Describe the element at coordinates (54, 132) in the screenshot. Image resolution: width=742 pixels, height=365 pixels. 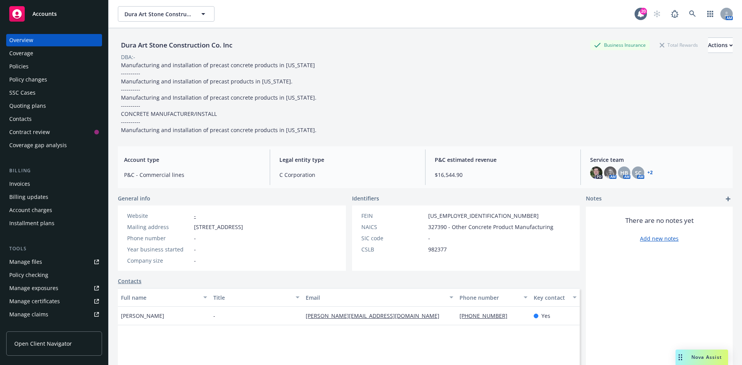
I see `a: Contract review` at that location.